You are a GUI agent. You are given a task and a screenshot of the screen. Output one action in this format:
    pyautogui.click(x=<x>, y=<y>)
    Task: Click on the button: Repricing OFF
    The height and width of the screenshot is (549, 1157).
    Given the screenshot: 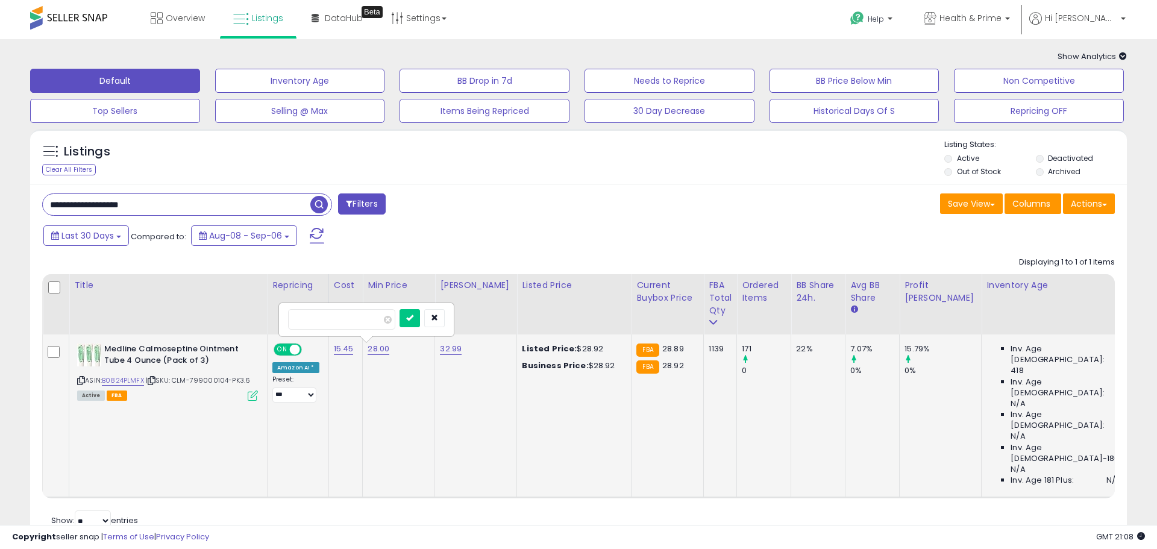 What is the action you would take?
    pyautogui.click(x=1039, y=111)
    